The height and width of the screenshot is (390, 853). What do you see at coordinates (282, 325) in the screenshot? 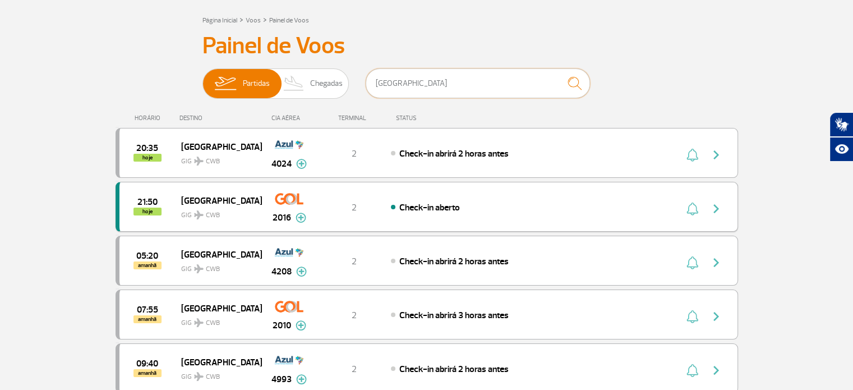
I see `span: 2010` at bounding box center [282, 325].